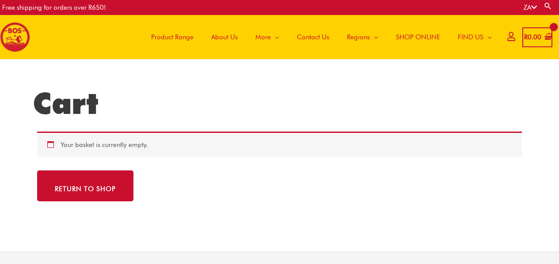  Describe the element at coordinates (85, 186) in the screenshot. I see `a: Return to shop` at that location.